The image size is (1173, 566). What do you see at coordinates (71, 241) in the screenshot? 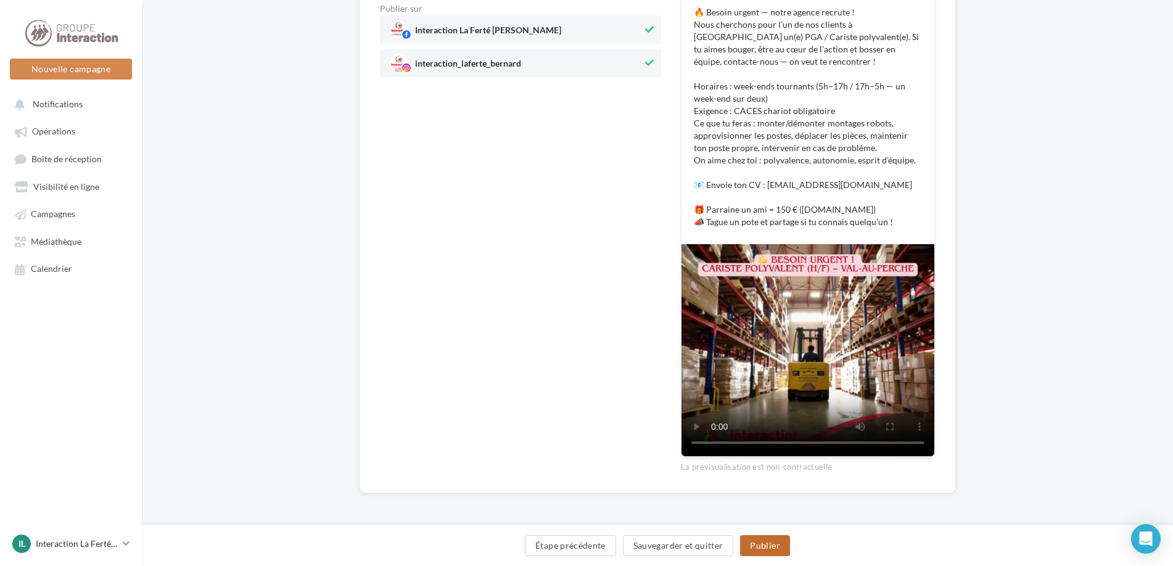
I see `a: Médiathèque` at bounding box center [71, 241].